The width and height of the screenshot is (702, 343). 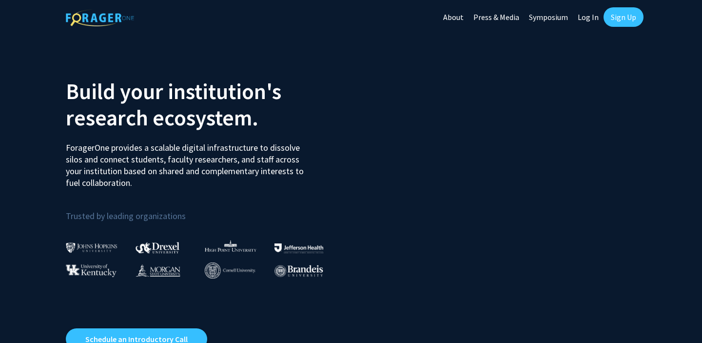 I want to click on h2: Build your institution's research ecosystem., so click(x=205, y=104).